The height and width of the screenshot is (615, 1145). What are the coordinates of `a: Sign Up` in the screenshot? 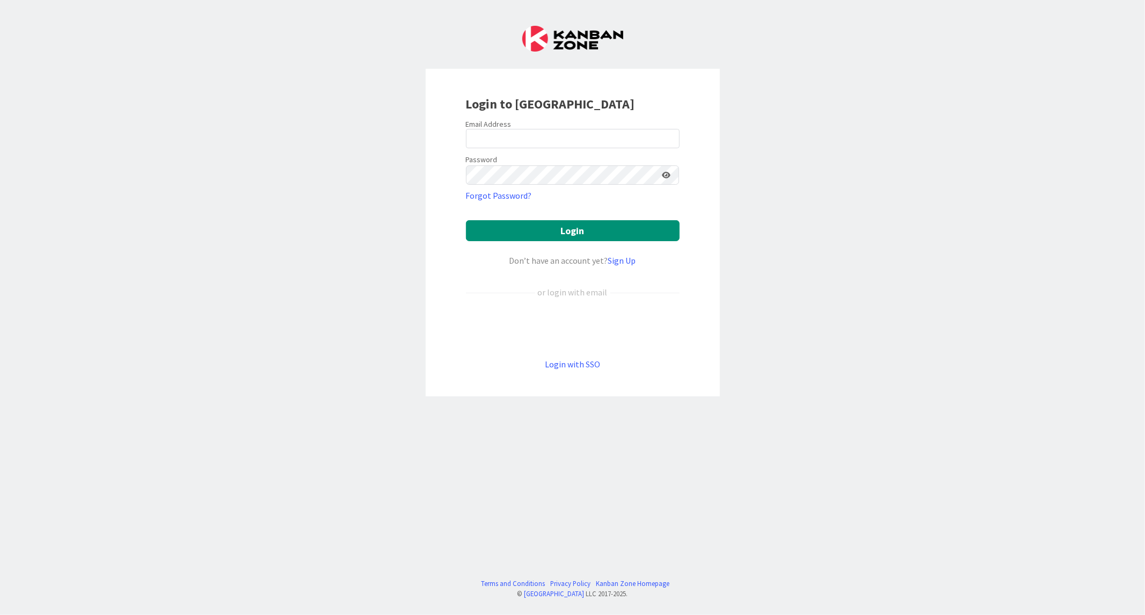 It's located at (622, 260).